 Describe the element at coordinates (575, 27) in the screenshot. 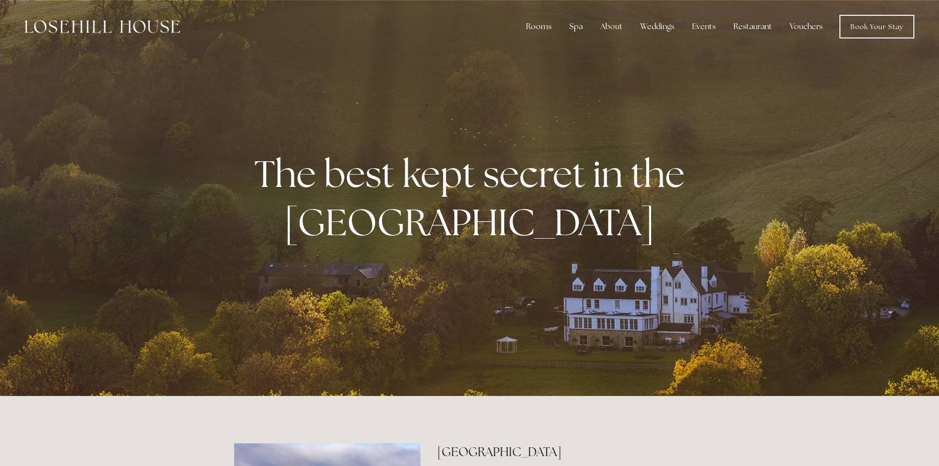

I see `div: Spa` at that location.